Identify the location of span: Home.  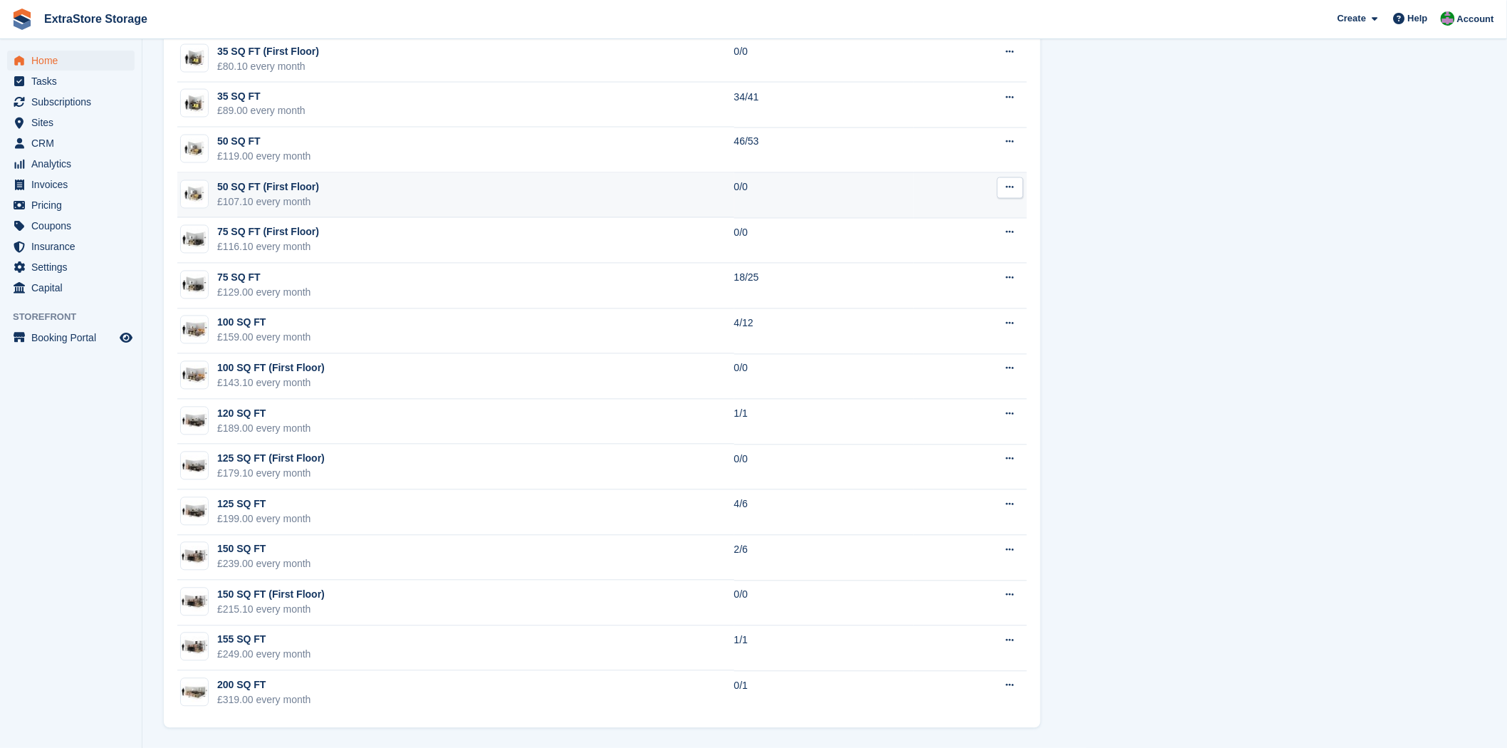
(74, 61).